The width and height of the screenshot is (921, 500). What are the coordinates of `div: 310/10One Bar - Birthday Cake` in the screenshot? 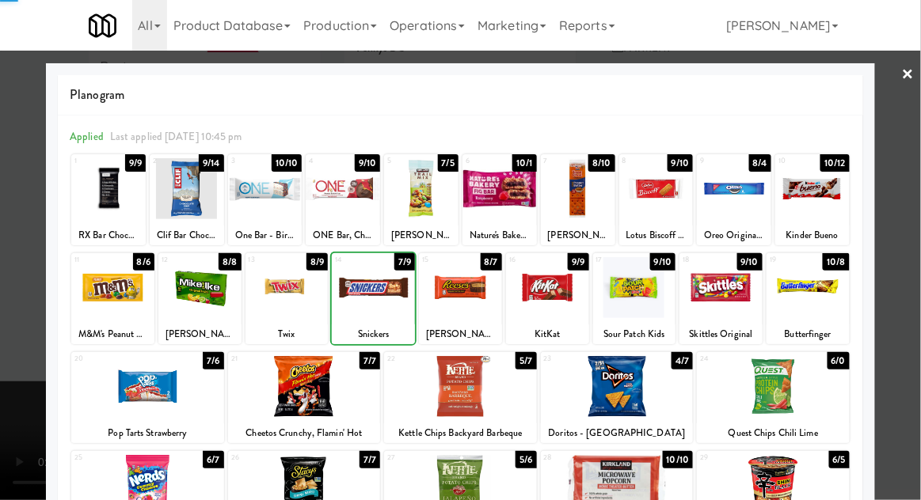 It's located at (265, 199).